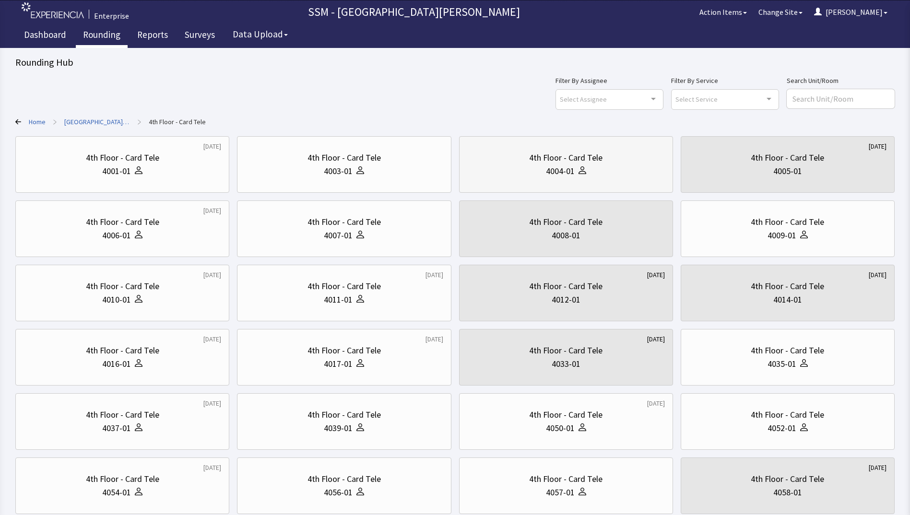 The image size is (910, 515). Describe the element at coordinates (117, 493) in the screenshot. I see `div: 4054-01` at that location.